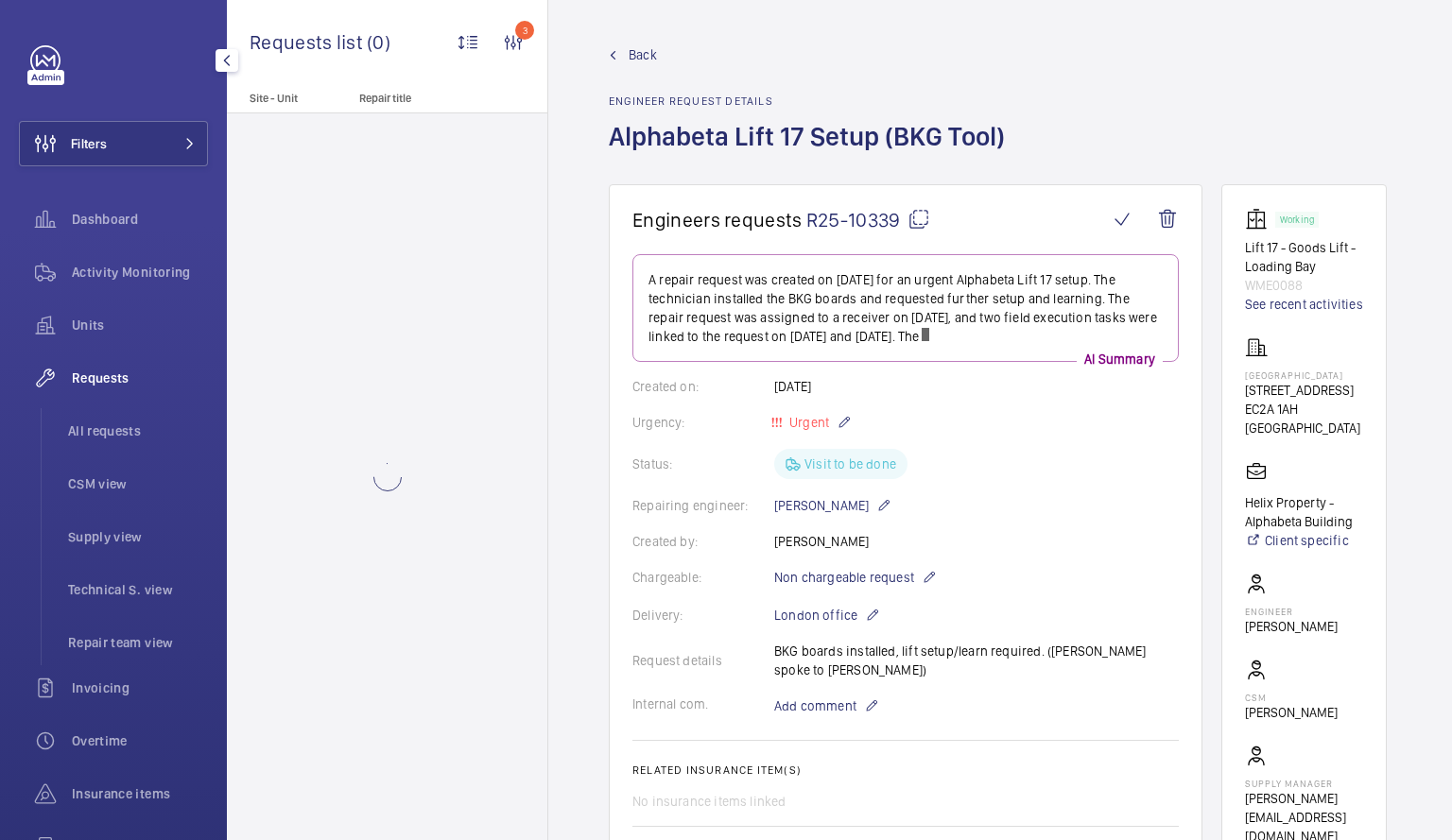 This screenshot has width=1452, height=840. What do you see at coordinates (812, 151) in the screenshot?
I see `h1: Alphabeta Lift 17 Setup (BKG Tool)` at bounding box center [812, 151].